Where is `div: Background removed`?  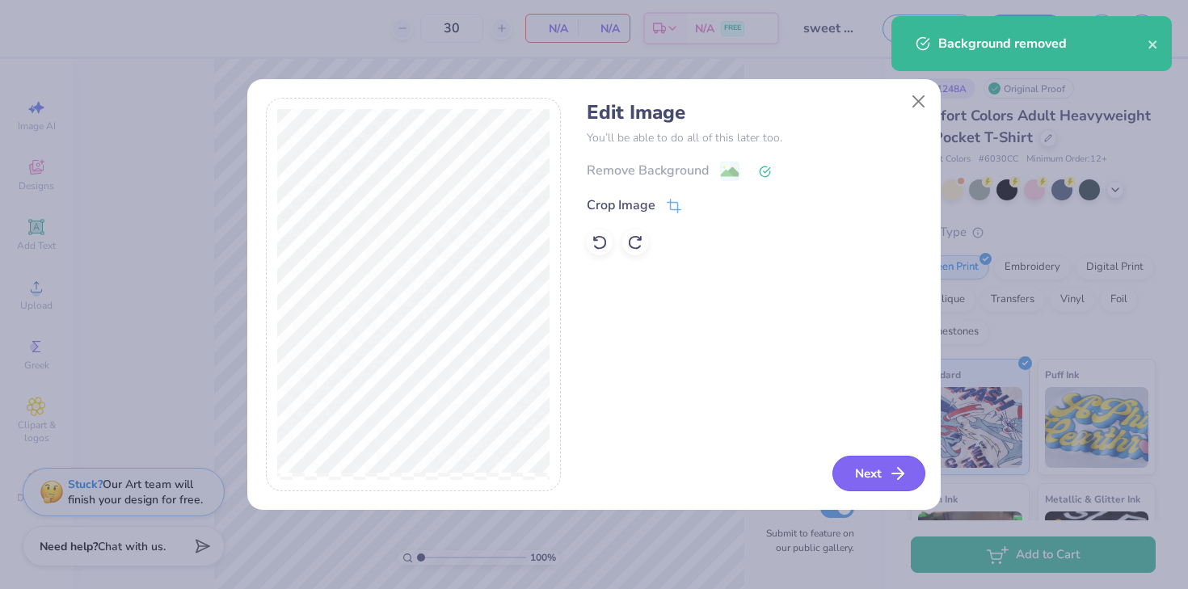
div: Background removed is located at coordinates (1043, 44).